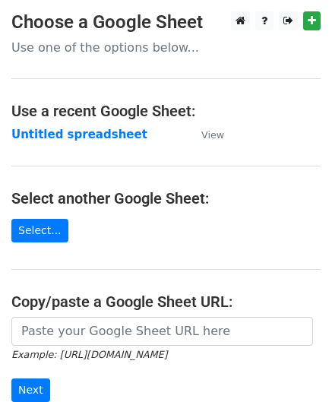 Image resolution: width=332 pixels, height=402 pixels. Describe the element at coordinates (40, 230) in the screenshot. I see `a: Select...` at that location.